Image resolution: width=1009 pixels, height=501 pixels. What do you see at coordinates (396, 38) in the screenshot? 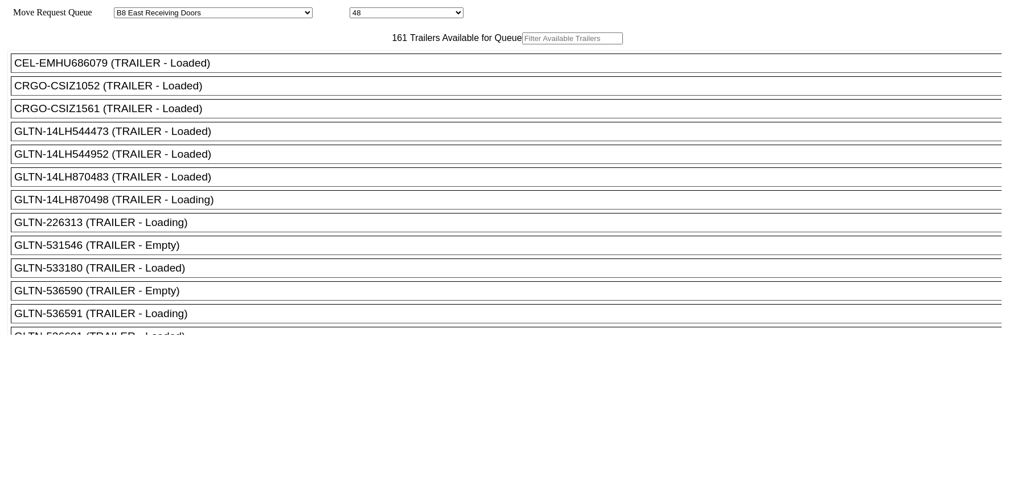
I see `span: 161` at bounding box center [396, 38].